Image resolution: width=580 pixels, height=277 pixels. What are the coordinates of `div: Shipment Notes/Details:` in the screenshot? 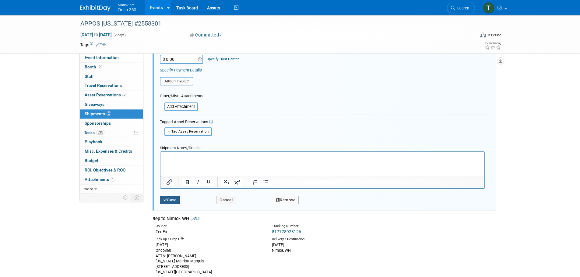 It's located at (323, 147).